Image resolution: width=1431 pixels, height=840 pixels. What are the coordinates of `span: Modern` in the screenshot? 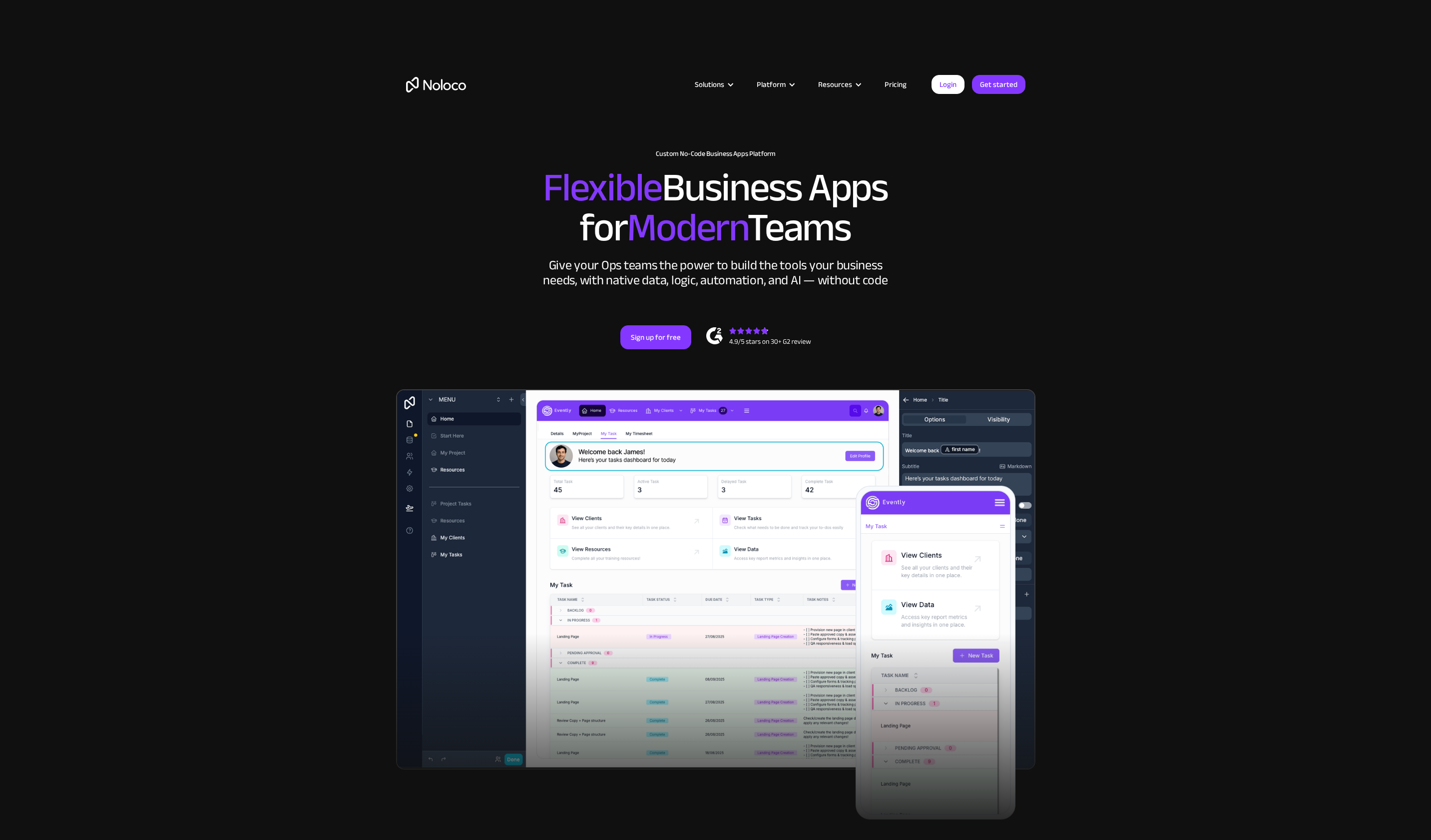 It's located at (687, 227).